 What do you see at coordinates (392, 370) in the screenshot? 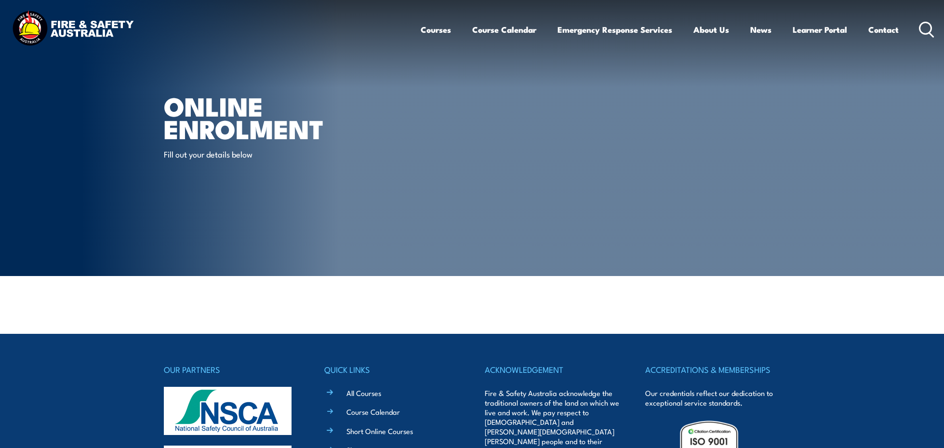
I see `h4: QUICK LINKS` at bounding box center [392, 370].